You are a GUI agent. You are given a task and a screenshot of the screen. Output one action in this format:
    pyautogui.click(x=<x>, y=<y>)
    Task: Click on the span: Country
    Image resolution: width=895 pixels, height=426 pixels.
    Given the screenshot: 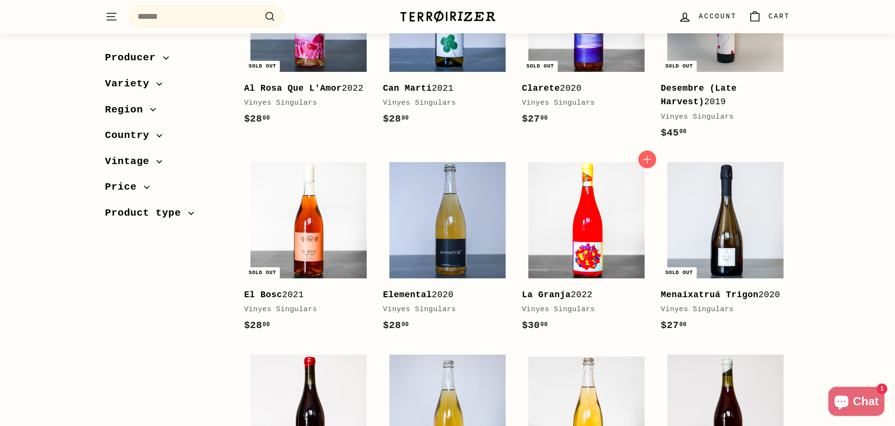 What is the action you would take?
    pyautogui.click(x=131, y=136)
    